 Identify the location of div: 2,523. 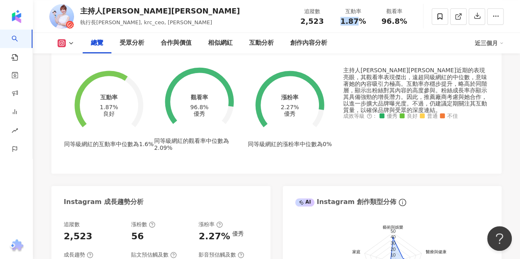
(78, 237).